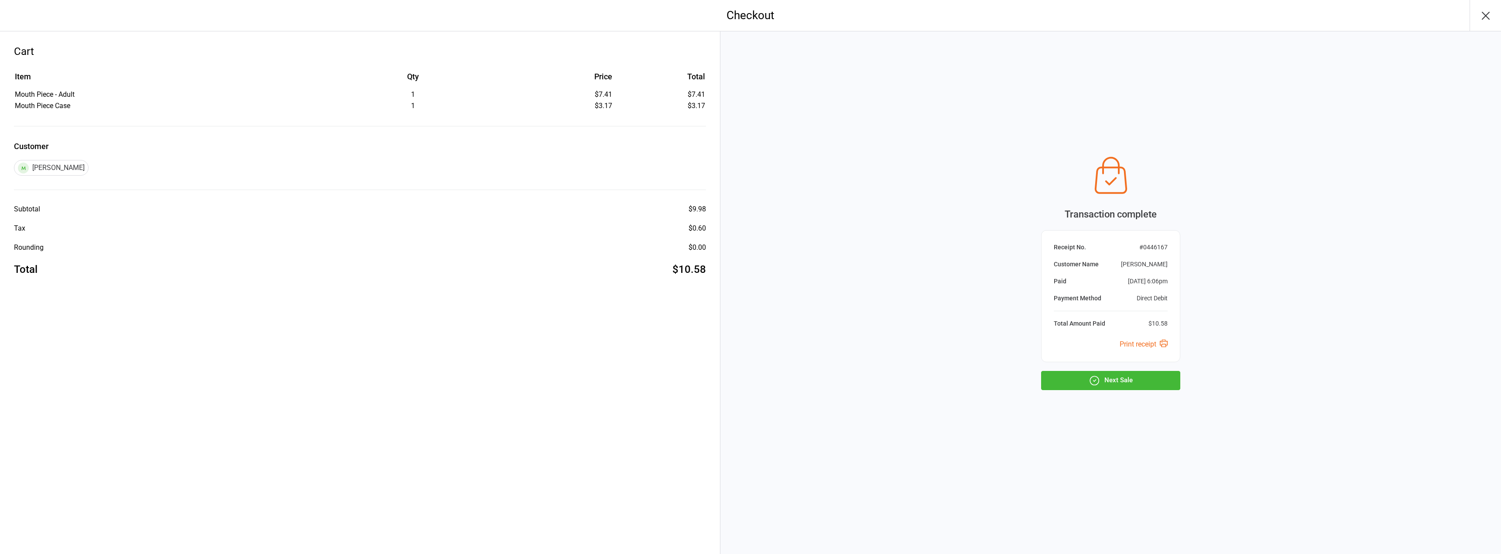  I want to click on div: $7.41, so click(562, 95).